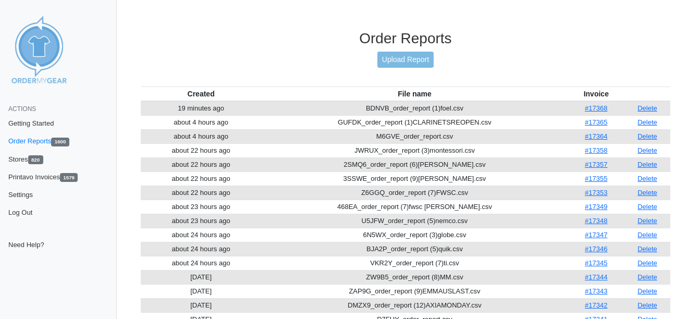 This screenshot has width=700, height=319. I want to click on a: #17345, so click(596, 263).